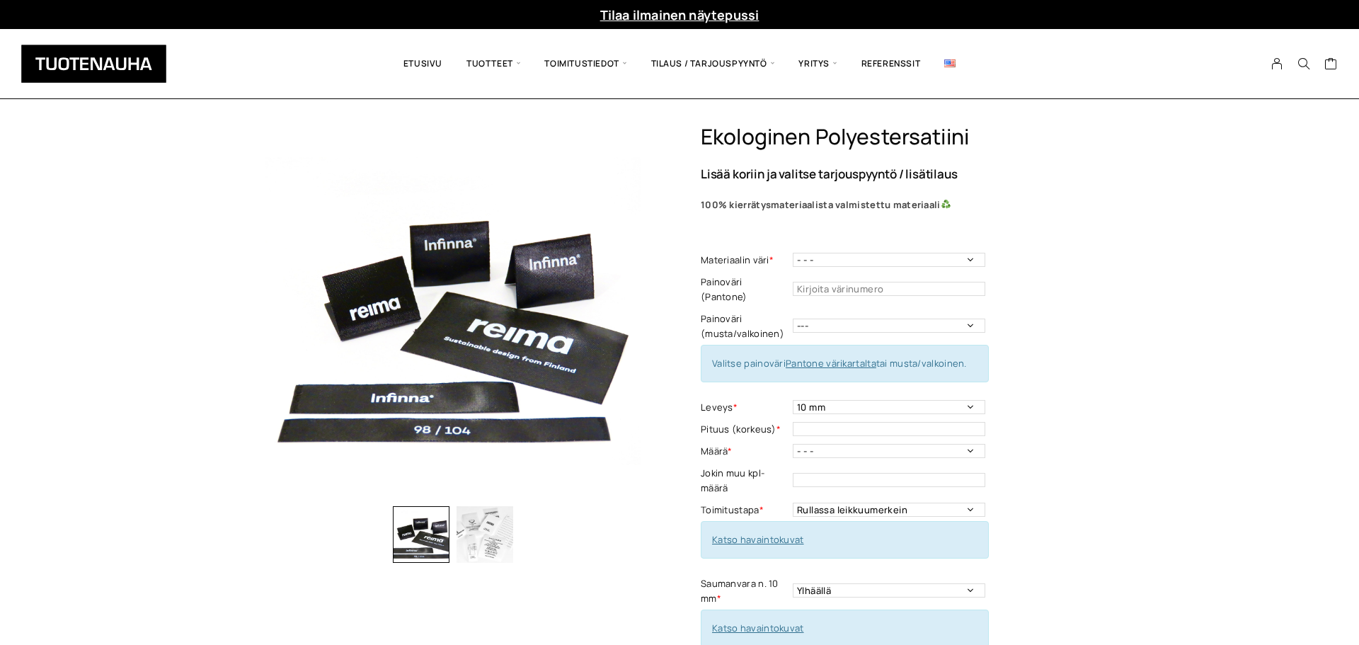 The width and height of the screenshot is (1359, 645). Describe the element at coordinates (680, 15) in the screenshot. I see `a: Tilaa ilmainen näytepussi` at that location.